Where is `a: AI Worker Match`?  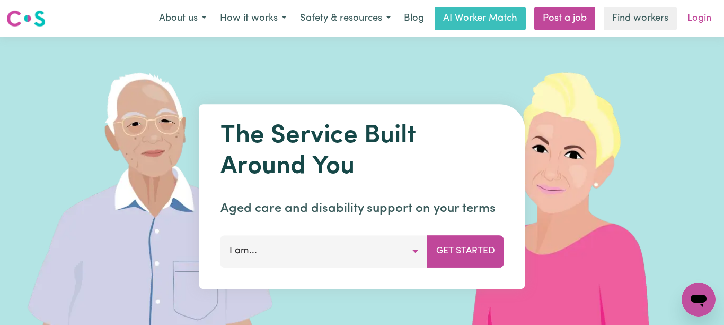
a: AI Worker Match is located at coordinates (480, 19).